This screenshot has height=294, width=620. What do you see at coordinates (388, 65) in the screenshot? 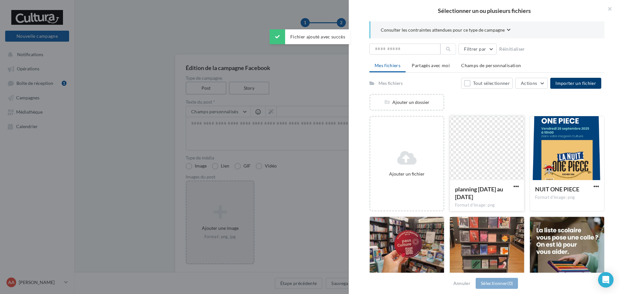
I see `span: Mes fichiers` at bounding box center [388, 65].